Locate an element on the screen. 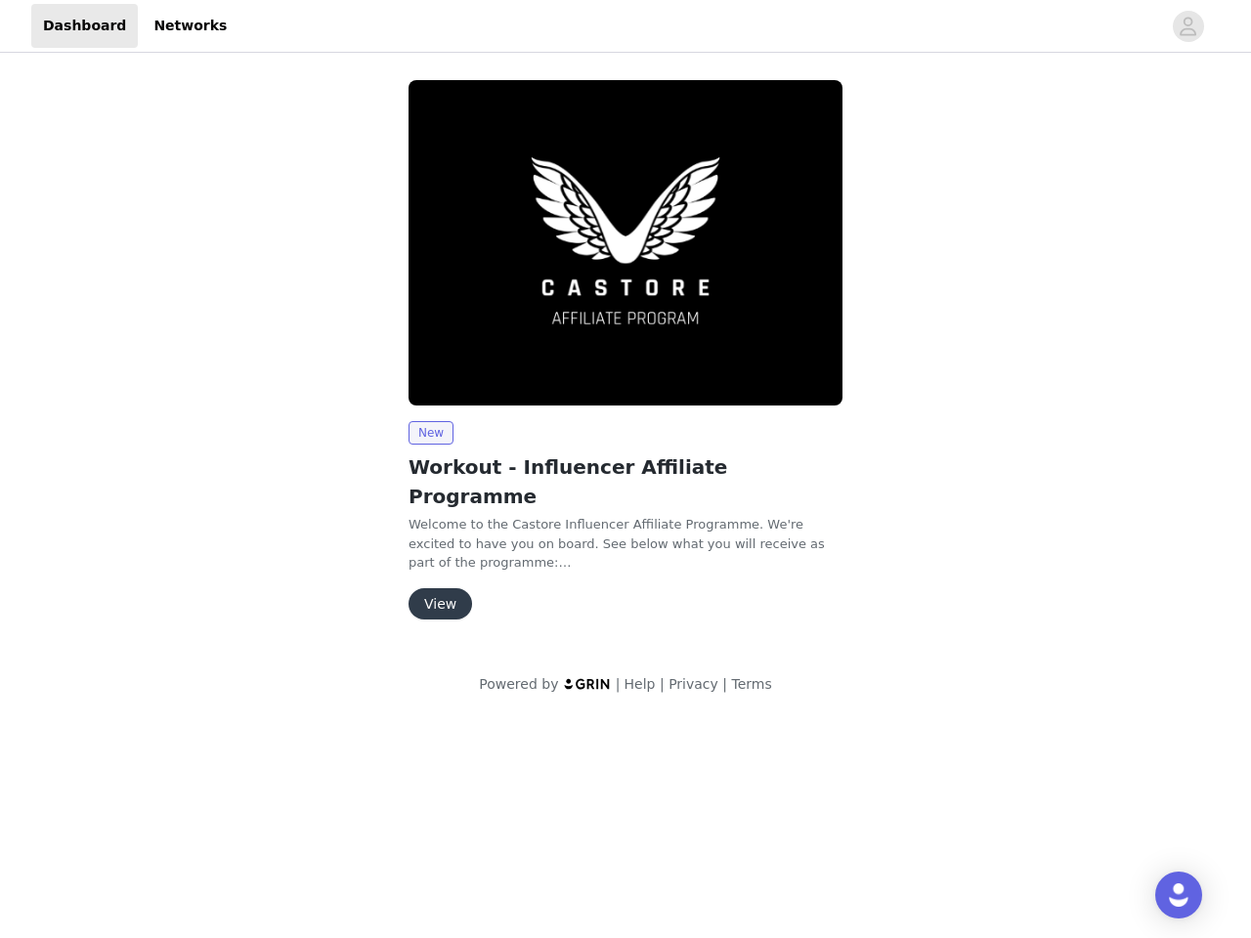 Image resolution: width=1251 pixels, height=938 pixels. img: logo is located at coordinates (587, 683).